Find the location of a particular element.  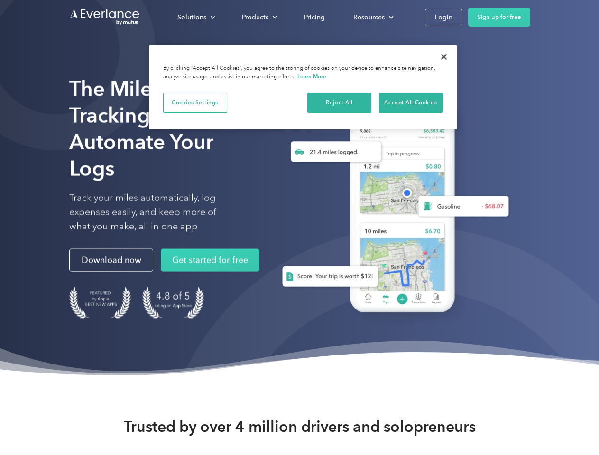

p: Track your miles automatically, log expenses easily, and keep more of what you make, all in one app is located at coordinates (154, 212).